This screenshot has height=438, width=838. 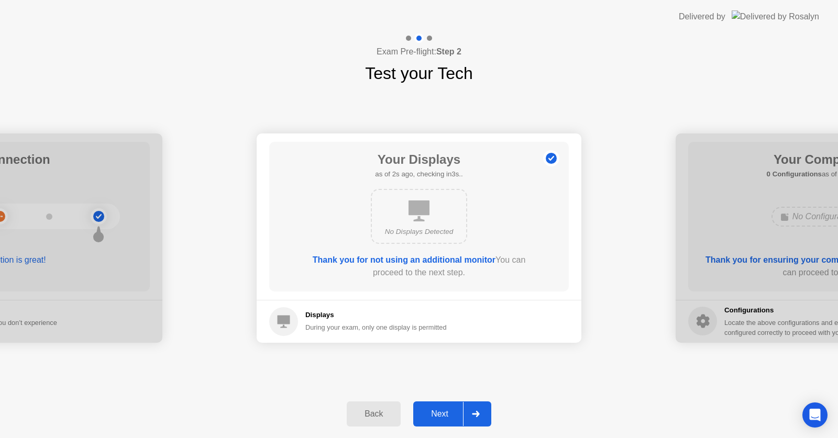 What do you see at coordinates (419, 232) in the screenshot?
I see `div: No Displays Detected` at bounding box center [419, 232].